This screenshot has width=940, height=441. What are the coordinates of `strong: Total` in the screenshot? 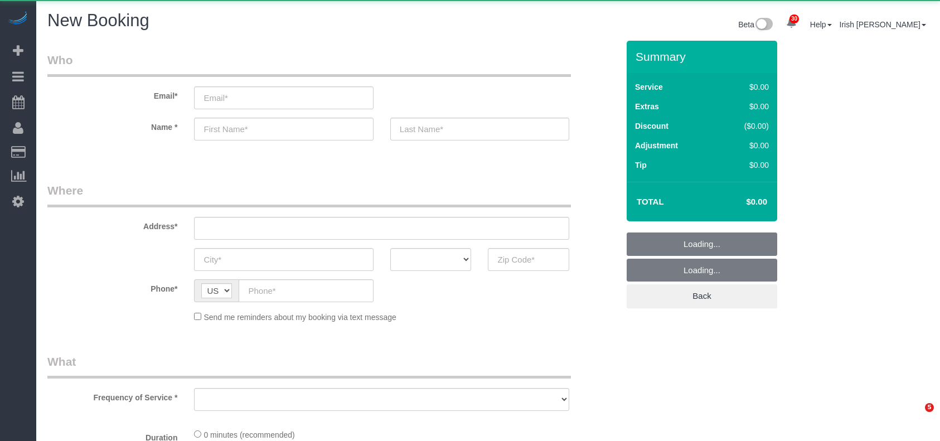 It's located at (650, 201).